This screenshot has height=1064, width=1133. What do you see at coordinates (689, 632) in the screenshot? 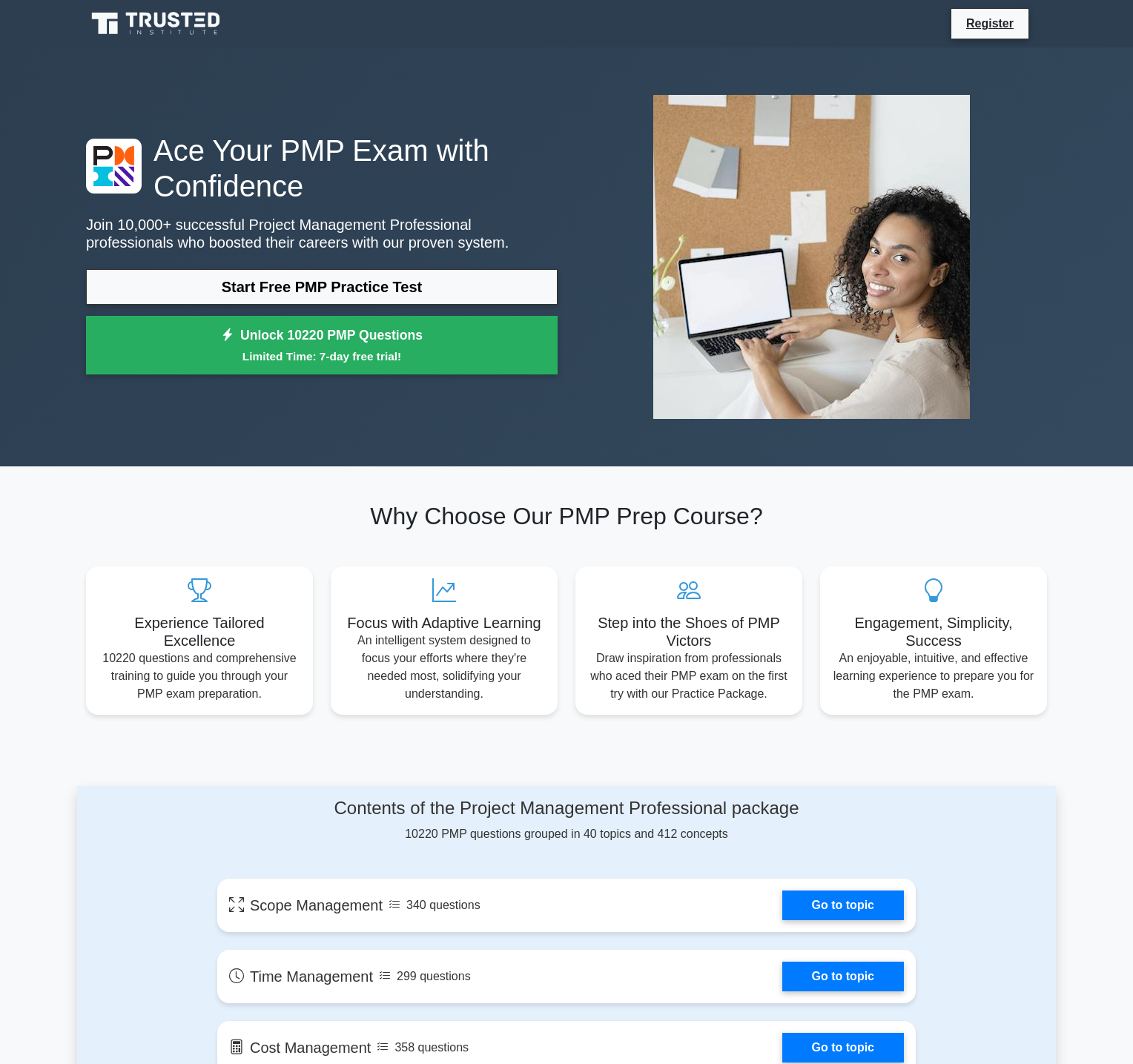
I see `h5: Step into the Shoes of PMP Victors` at bounding box center [689, 632].